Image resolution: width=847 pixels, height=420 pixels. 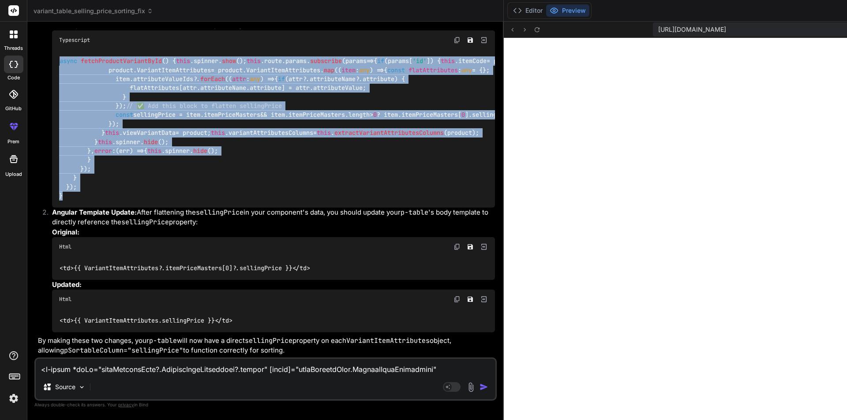 I want to click on span: attributeValueIds, so click(x=163, y=79).